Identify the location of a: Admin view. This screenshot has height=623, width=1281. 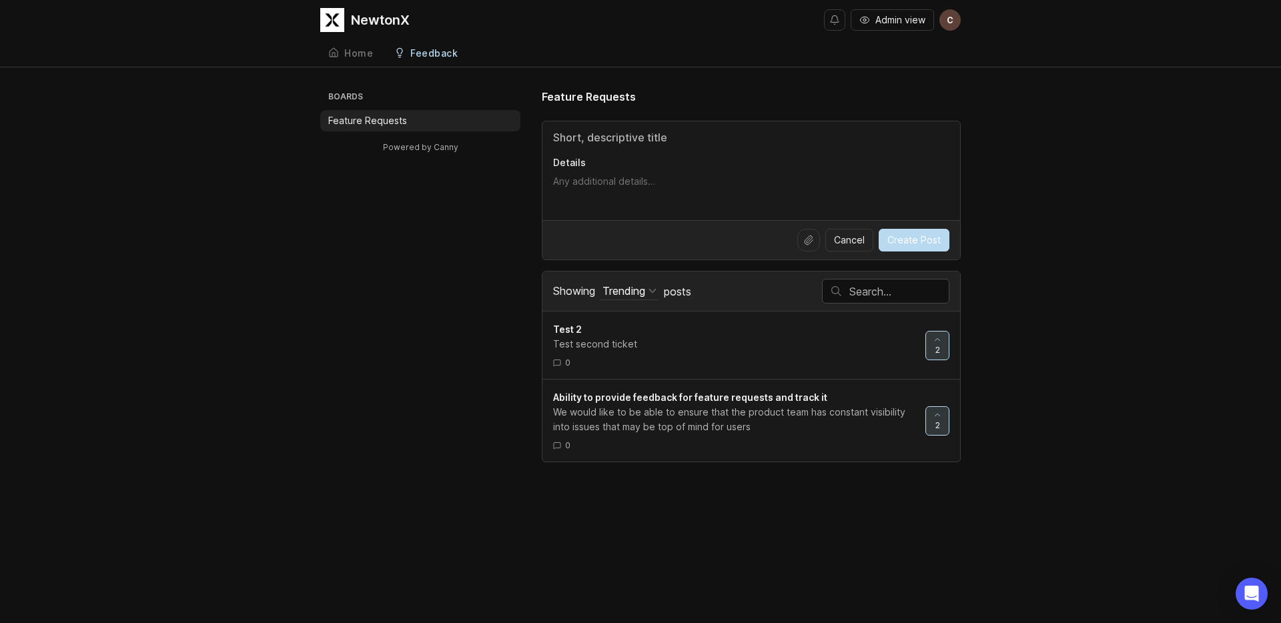
(892, 20).